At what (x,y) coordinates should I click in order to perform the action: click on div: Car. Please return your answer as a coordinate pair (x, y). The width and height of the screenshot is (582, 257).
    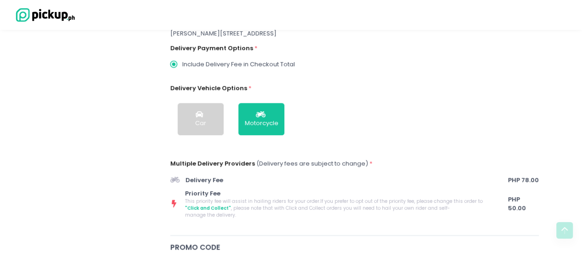
    Looking at the image, I should click on (201, 123).